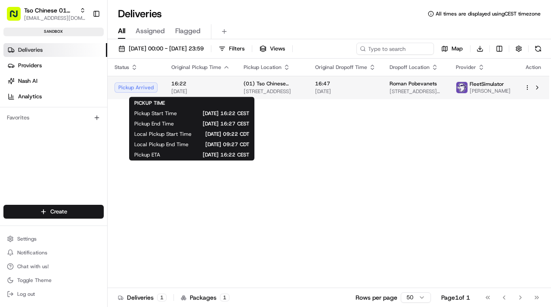 This screenshot has width=551, height=307. I want to click on span: Provider, so click(466, 67).